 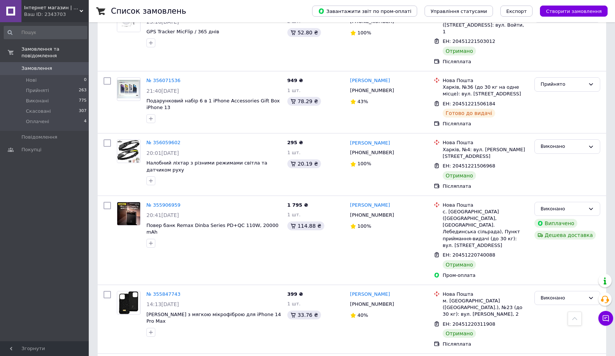 What do you see at coordinates (469, 166) in the screenshot?
I see `span: ЕН: 20451221506968` at bounding box center [469, 166].